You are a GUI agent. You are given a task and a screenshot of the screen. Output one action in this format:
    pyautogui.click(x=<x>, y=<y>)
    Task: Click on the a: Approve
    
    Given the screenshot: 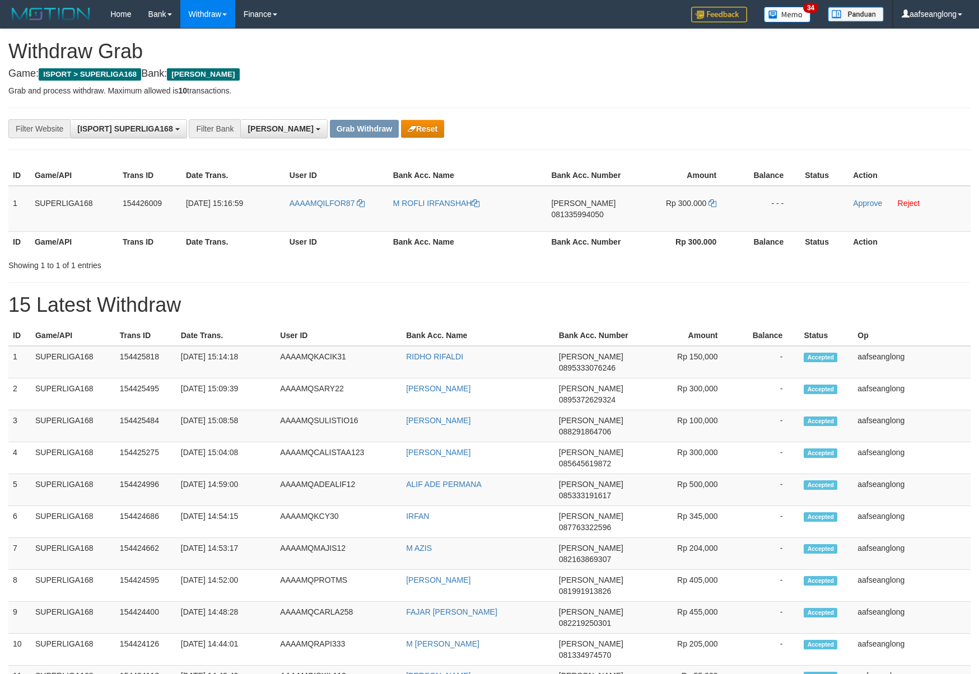 What is the action you would take?
    pyautogui.click(x=867, y=203)
    